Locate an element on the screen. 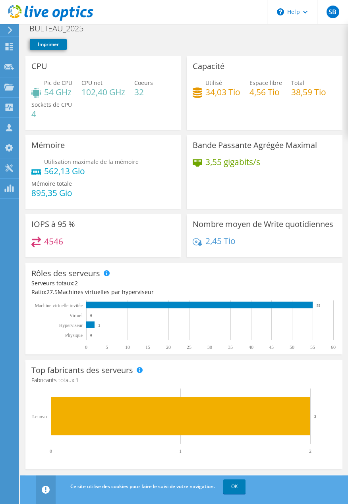 This screenshot has width=348, height=504. h4: 102,40 GHz is located at coordinates (103, 92).